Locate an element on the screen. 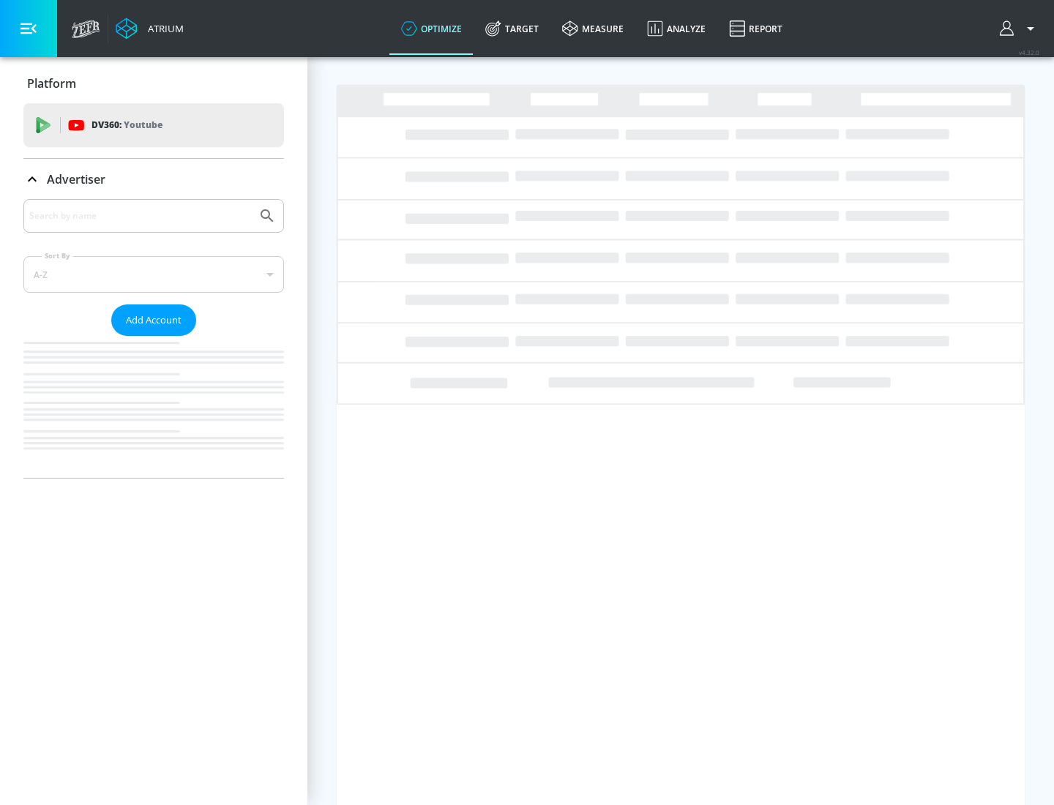 This screenshot has height=805, width=1054. div: Platform is located at coordinates (154, 83).